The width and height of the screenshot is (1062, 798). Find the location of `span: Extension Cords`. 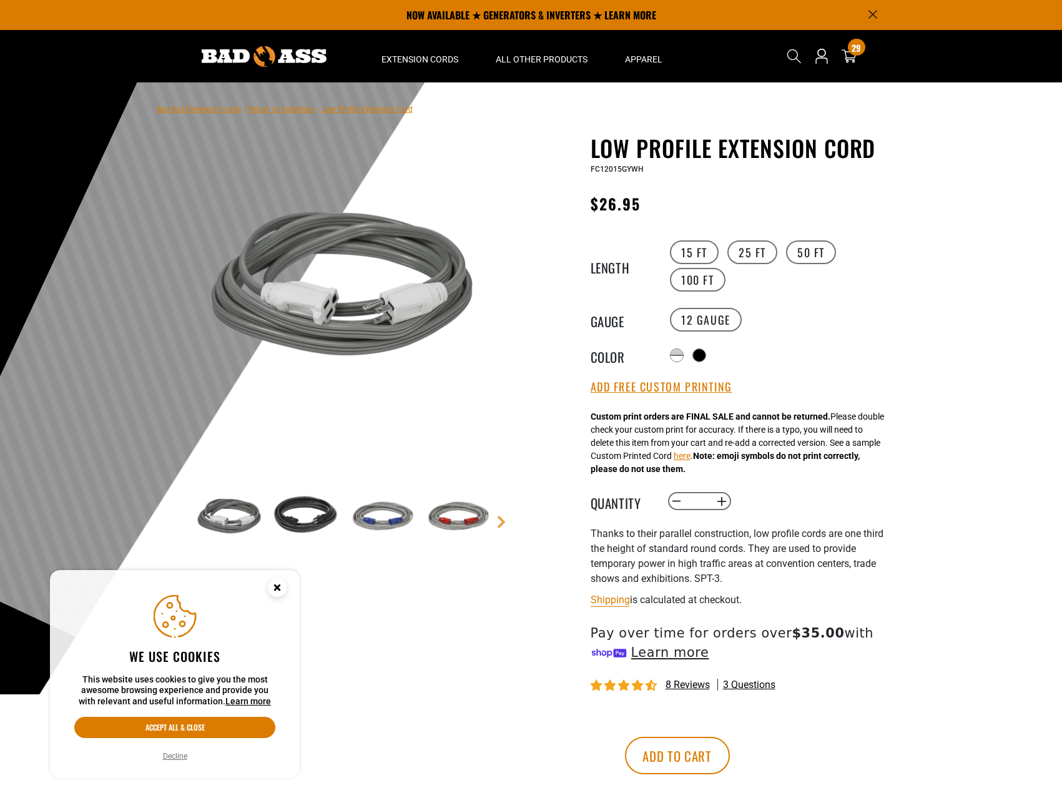

span: Extension Cords is located at coordinates (420, 59).